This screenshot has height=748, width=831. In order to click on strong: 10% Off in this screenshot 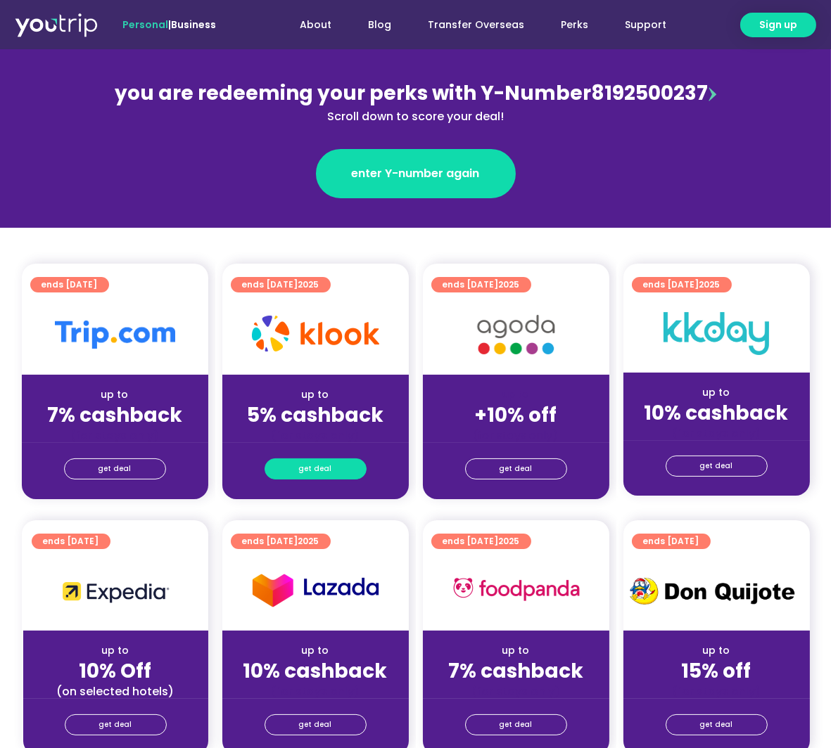, I will do `click(115, 671)`.